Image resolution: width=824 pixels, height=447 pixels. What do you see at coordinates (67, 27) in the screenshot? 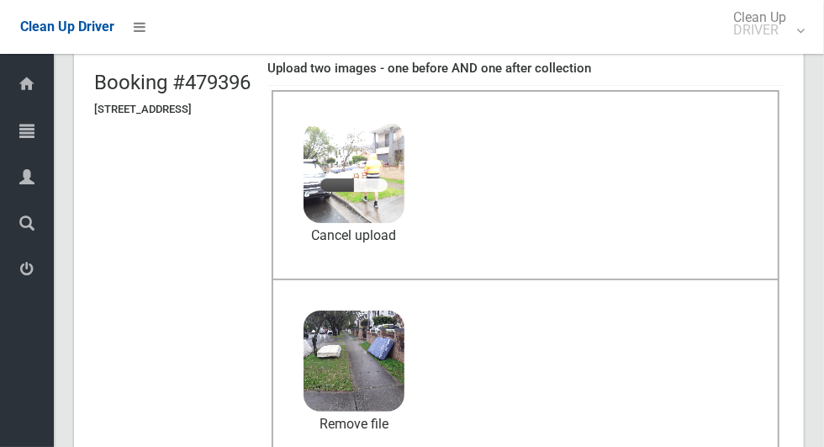
I see `a: Clean Up Driver` at bounding box center [67, 27].